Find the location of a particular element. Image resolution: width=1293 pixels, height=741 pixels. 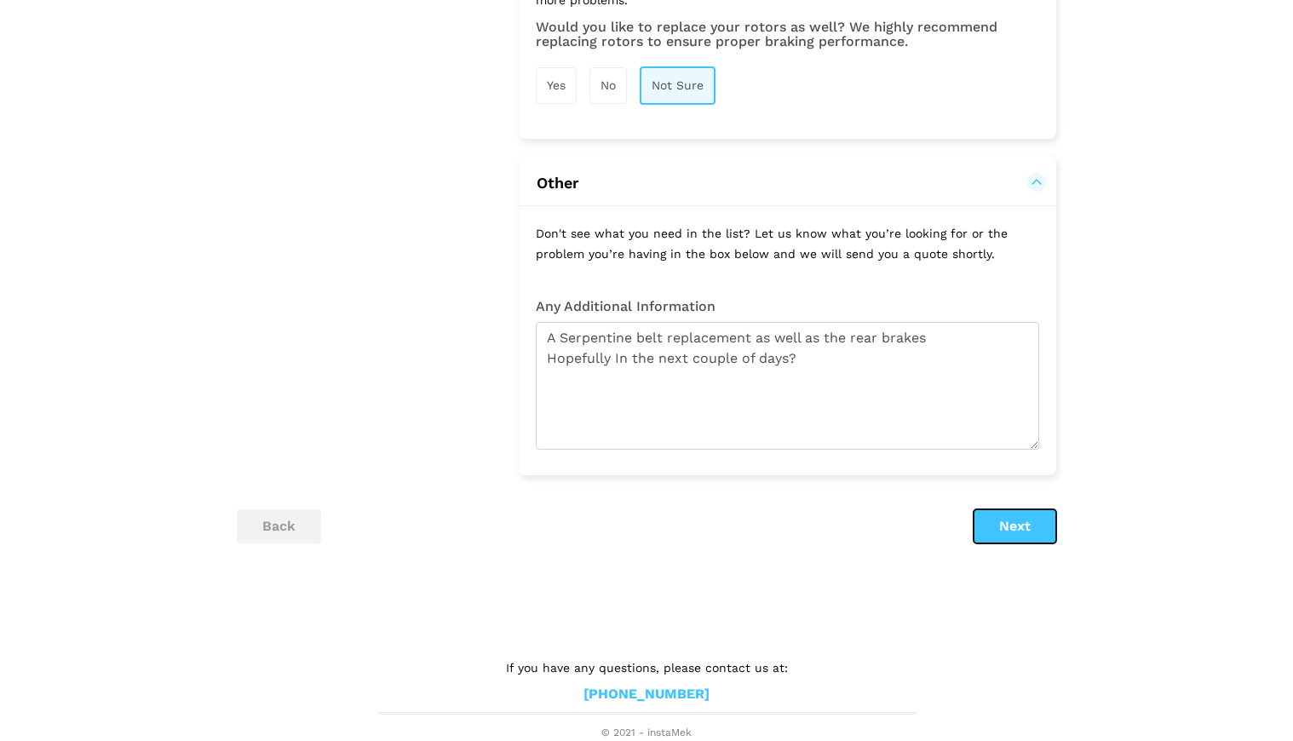

p: Don't see what you need in the list? Let us know what you’re looking for or the problem you’re ha... is located at coordinates (787, 244).